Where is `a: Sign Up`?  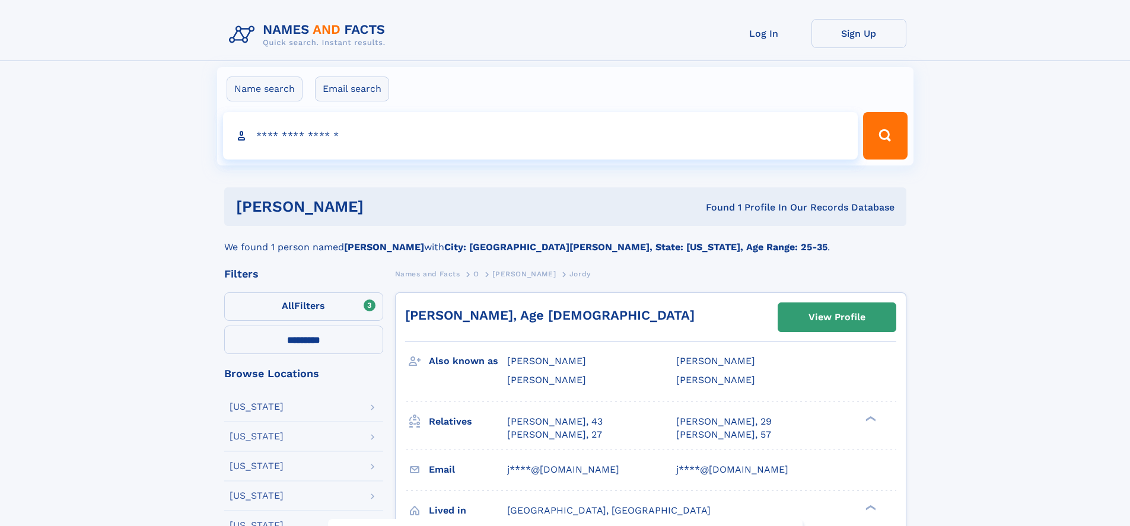
a: Sign Up is located at coordinates (859, 33).